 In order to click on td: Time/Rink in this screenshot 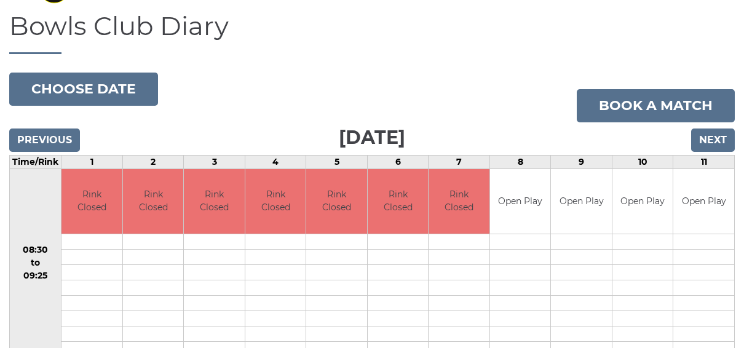, I will do `click(36, 162)`.